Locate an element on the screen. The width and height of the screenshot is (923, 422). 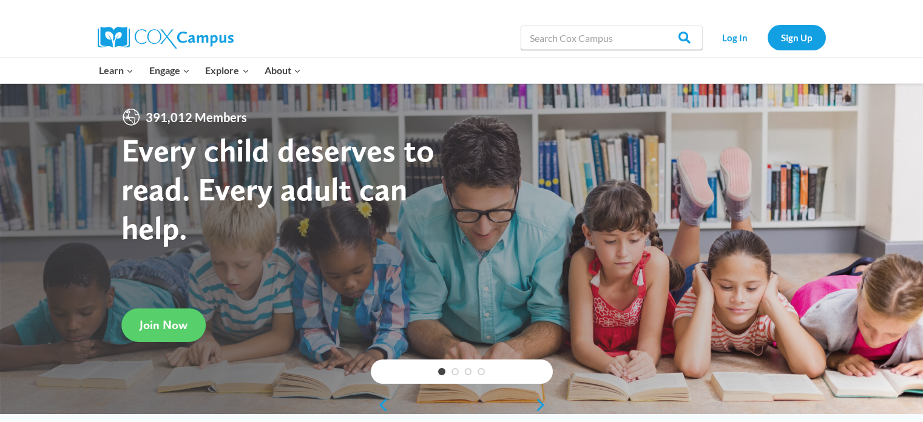
a: Sign Up is located at coordinates (797, 37).